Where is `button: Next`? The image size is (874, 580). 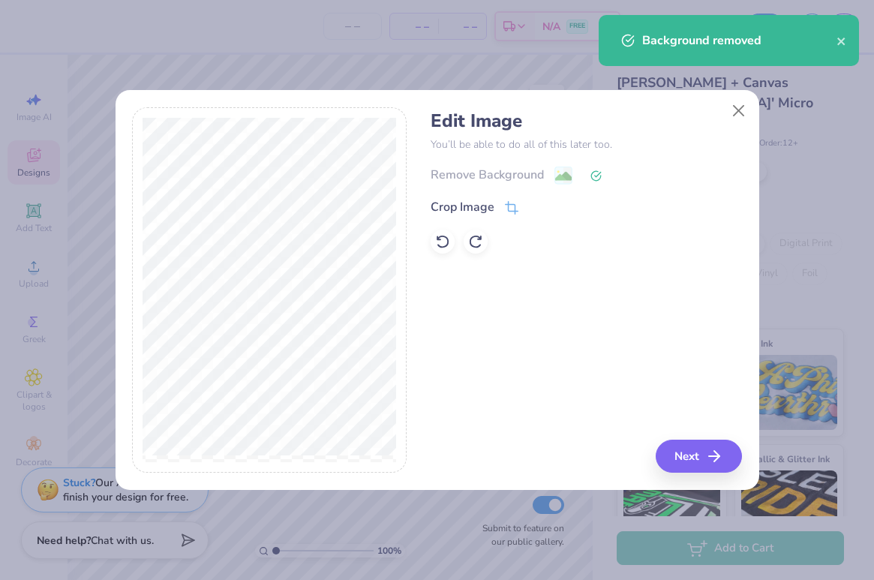
button: Next is located at coordinates (699, 456).